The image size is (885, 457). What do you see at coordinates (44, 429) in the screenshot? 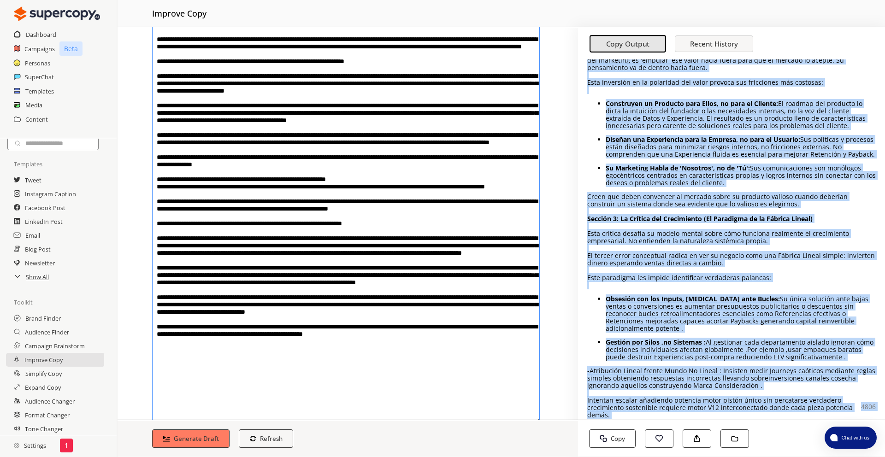
I see `h2: Tone Changer` at bounding box center [44, 429].